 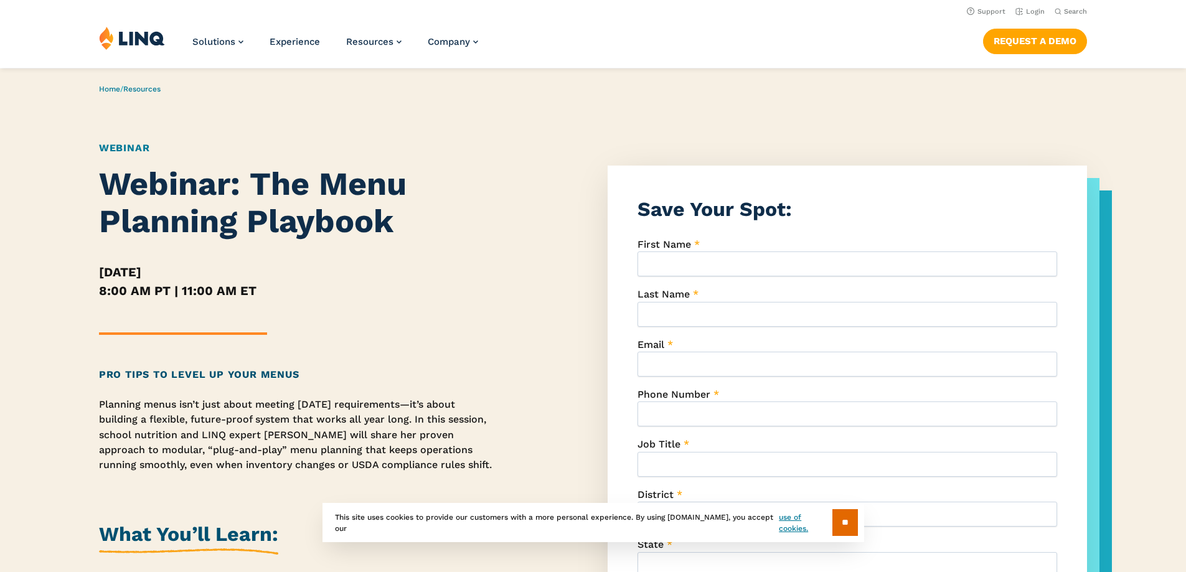 What do you see at coordinates (453, 42) in the screenshot?
I see `a: Company` at bounding box center [453, 42].